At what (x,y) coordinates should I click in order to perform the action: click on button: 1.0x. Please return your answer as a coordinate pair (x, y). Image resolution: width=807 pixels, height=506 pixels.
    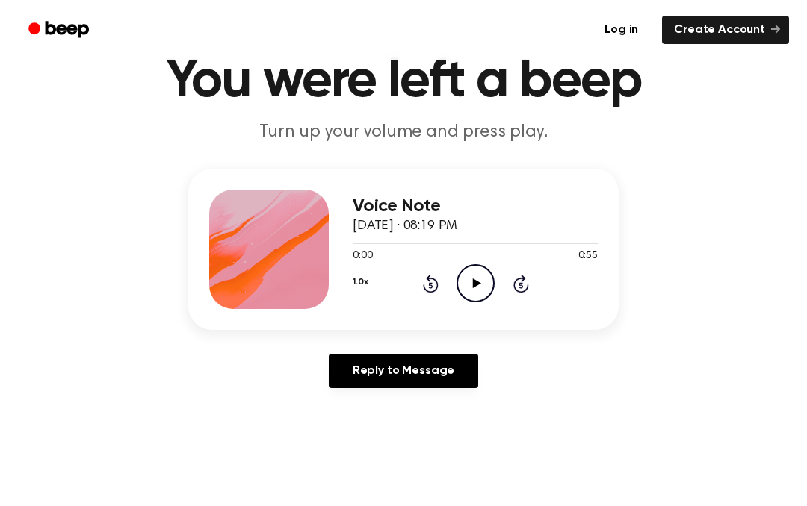
    Looking at the image, I should click on (360, 282).